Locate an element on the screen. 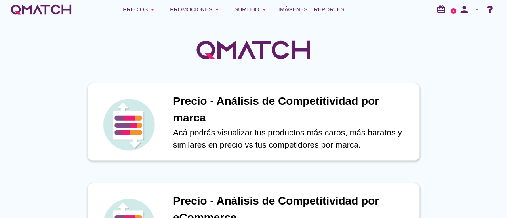 The height and width of the screenshot is (218, 507). a: 2 is located at coordinates (454, 11).